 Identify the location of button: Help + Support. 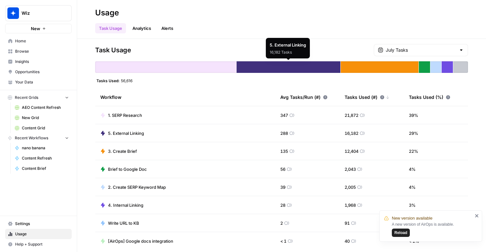
(38, 244).